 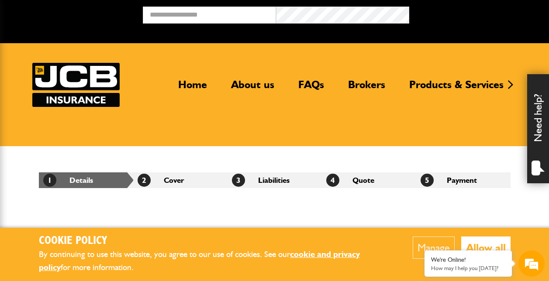 What do you see at coordinates (212, 261) in the screenshot?
I see `p: By continuing to use this website, you agree to our use of cookies. See our for more information.` at bounding box center [212, 261].